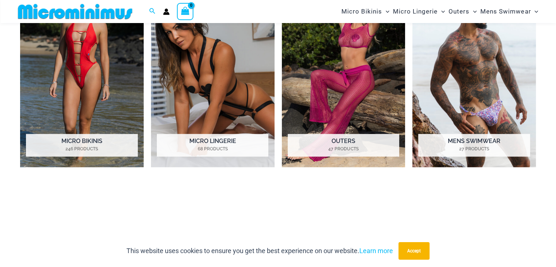 This screenshot has width=556, height=267. What do you see at coordinates (510, 11) in the screenshot?
I see `a: Mens SwimwearMenu ToggleMenu Toggle` at bounding box center [510, 11].